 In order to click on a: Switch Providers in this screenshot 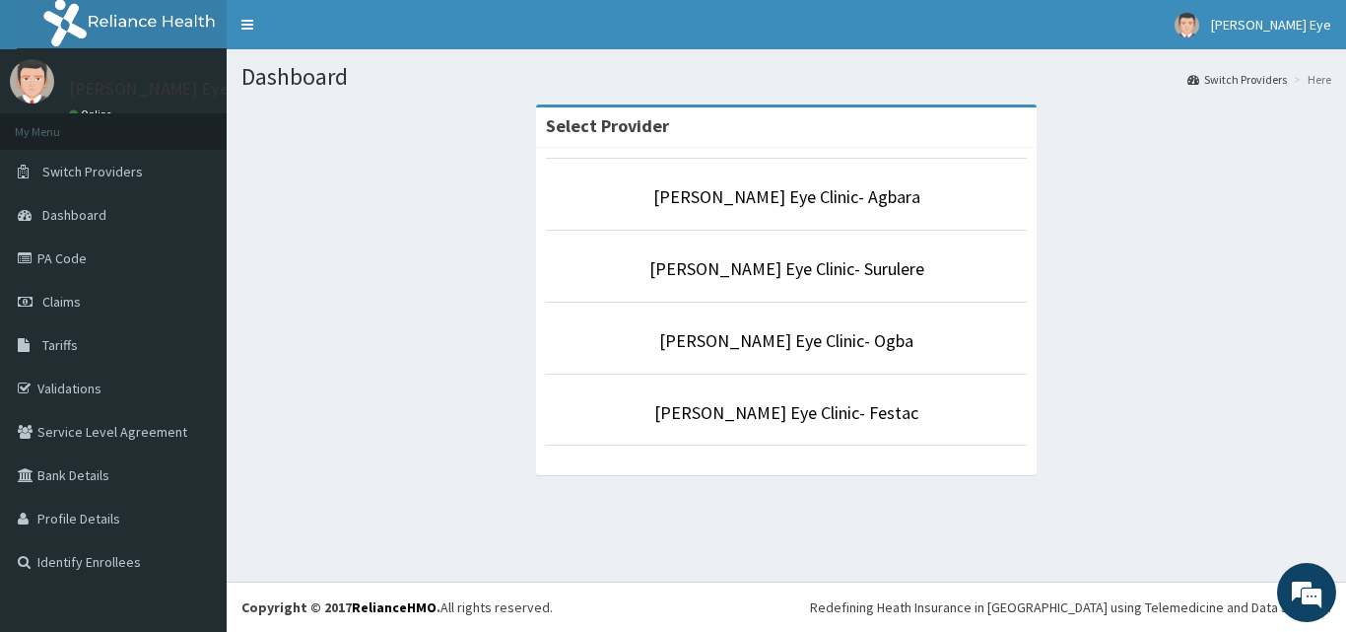, I will do `click(1237, 79)`.